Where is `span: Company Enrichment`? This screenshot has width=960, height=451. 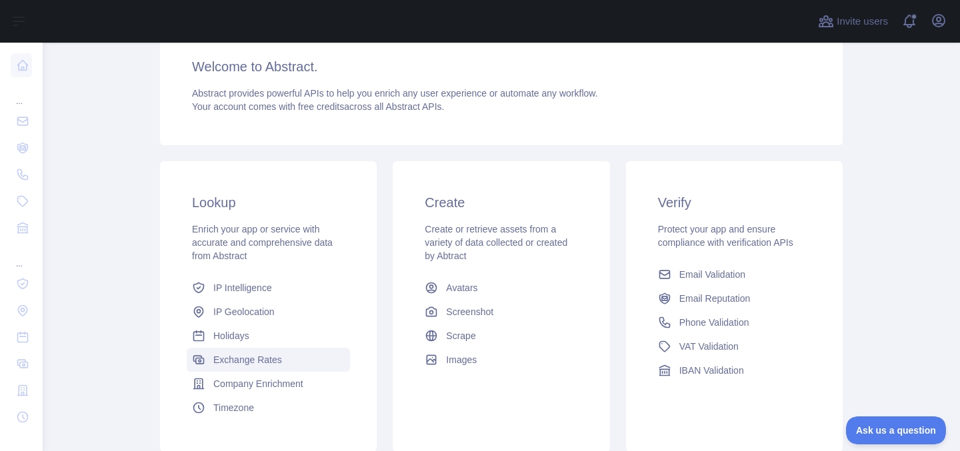 span: Company Enrichment is located at coordinates (258, 384).